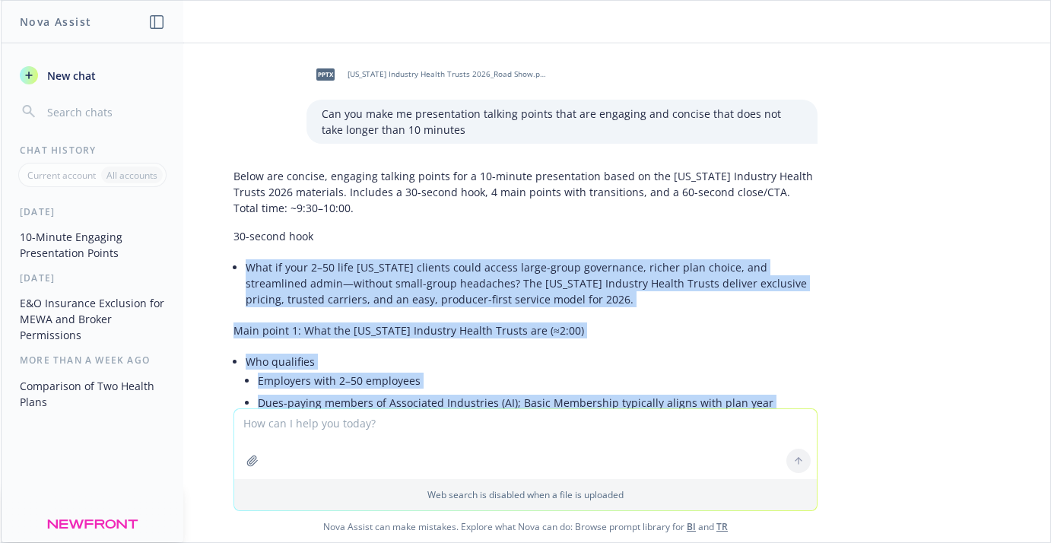 This screenshot has height=543, width=1051. What do you see at coordinates (538, 411) in the screenshot?
I see `li: Dues-paying members of Associated Industries (AI); Basic Membership typically aligns with plan ye...` at bounding box center [538, 411].